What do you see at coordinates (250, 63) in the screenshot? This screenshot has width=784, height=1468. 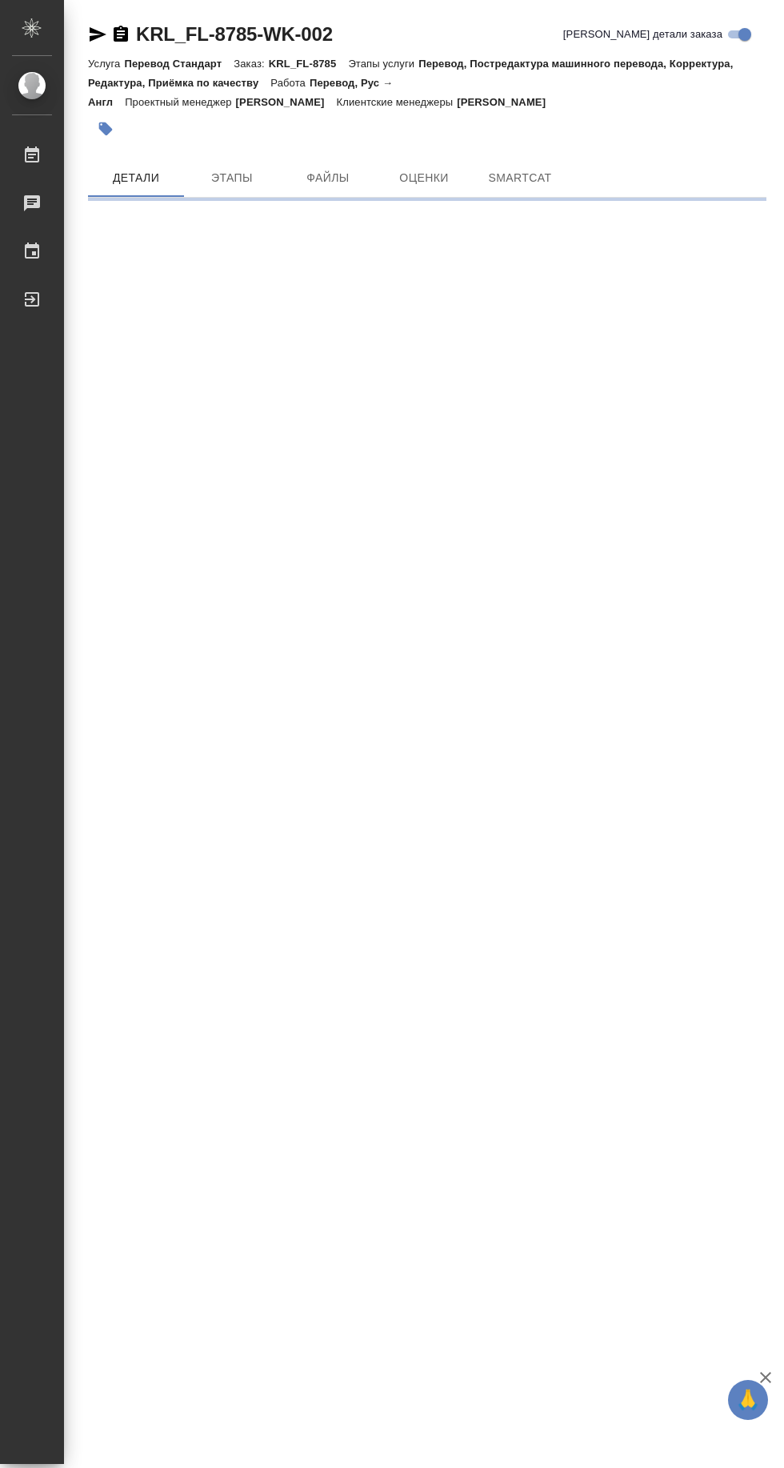 I see `p: Заказ:` at bounding box center [250, 63].